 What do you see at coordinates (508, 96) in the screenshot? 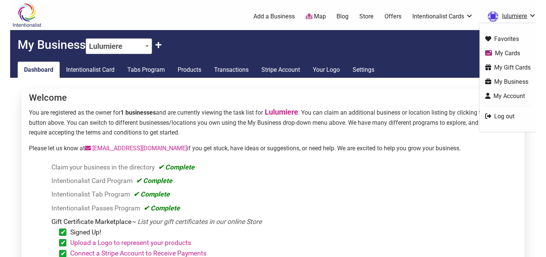
I see `a: My Account` at bounding box center [508, 96].